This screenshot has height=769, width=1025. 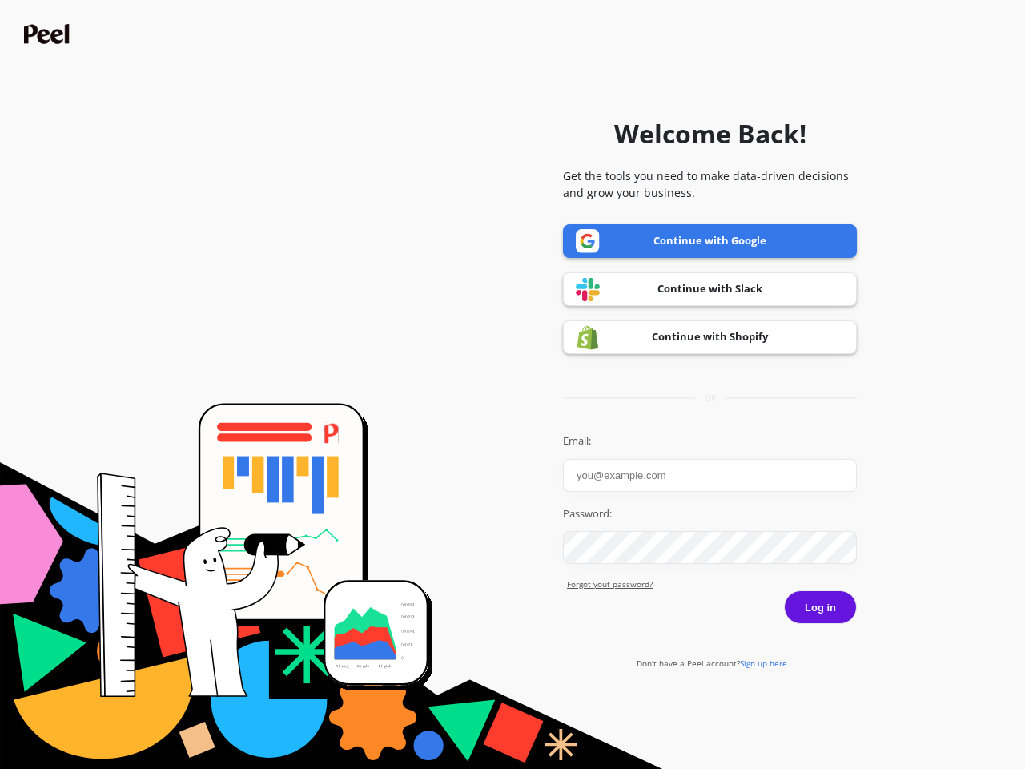 I want to click on label: Email:, so click(x=709, y=441).